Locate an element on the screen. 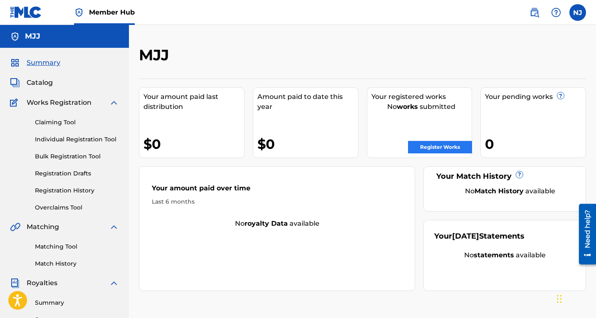  div: Your Statements is located at coordinates (479, 236).